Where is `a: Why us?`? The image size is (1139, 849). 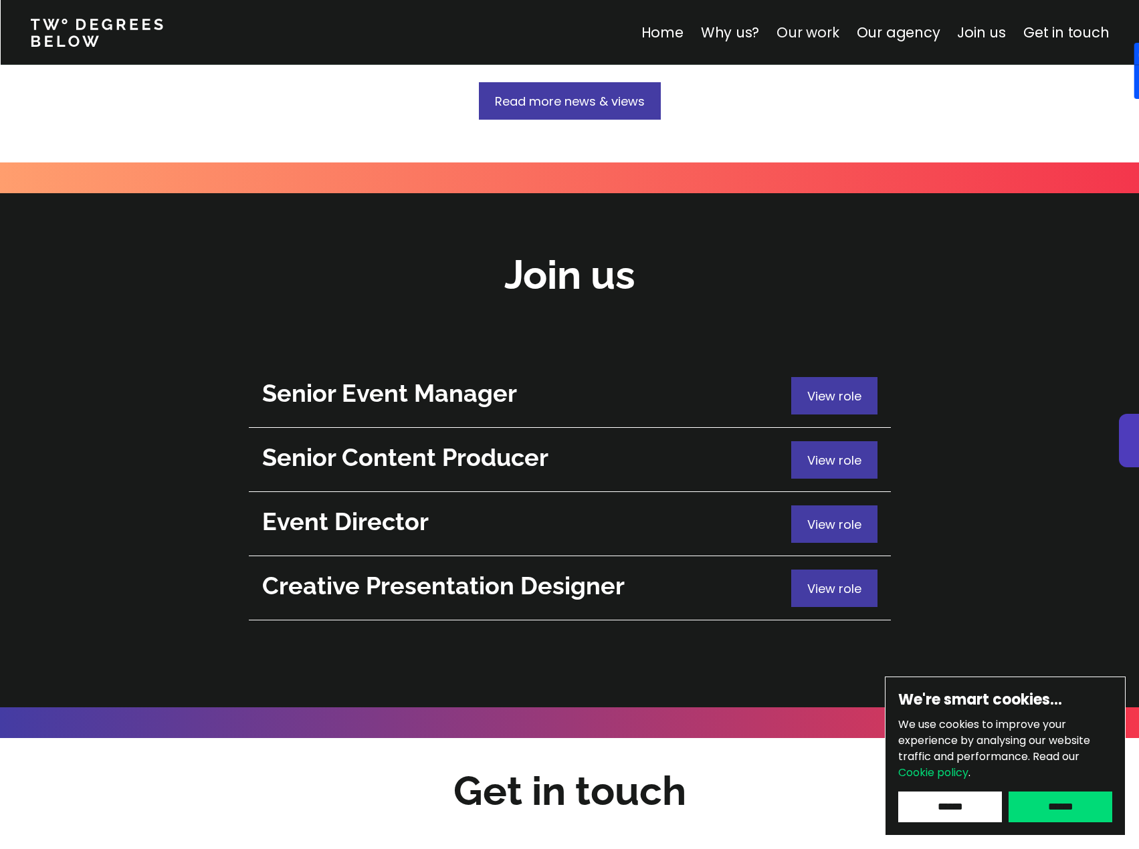 a: Why us? is located at coordinates (730, 32).